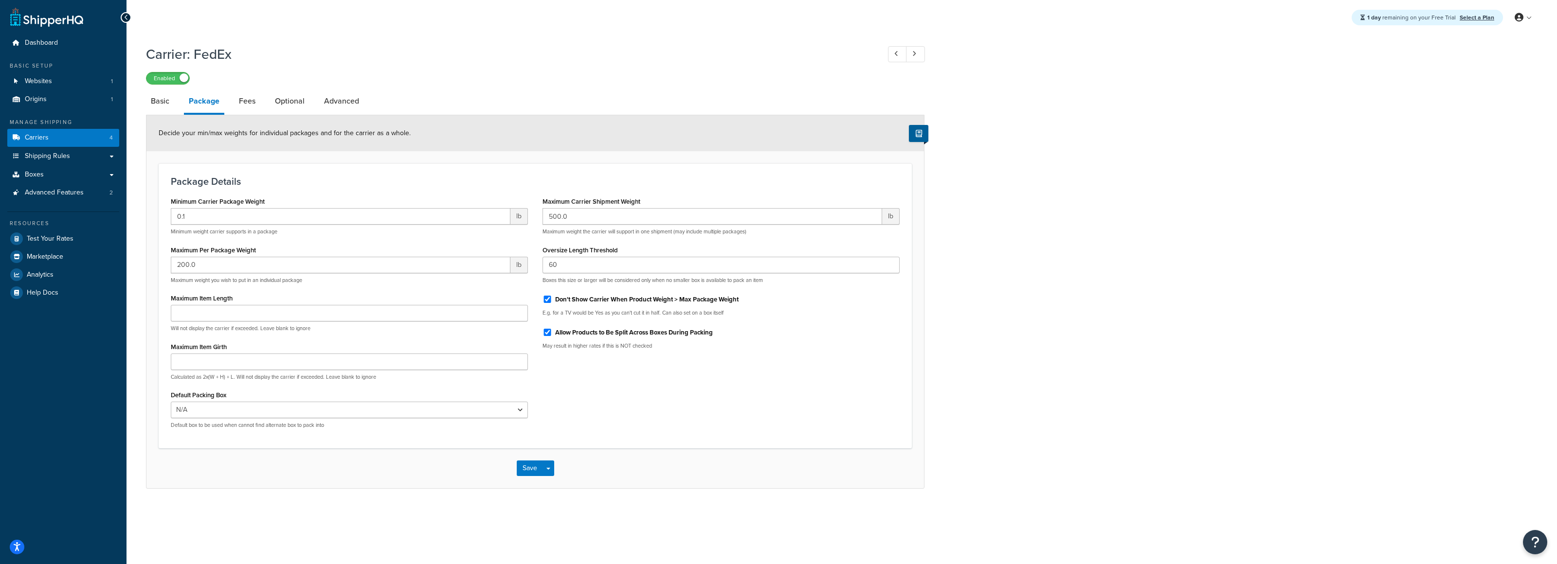 The image size is (1557, 564). I want to click on p: Maximum weight you wish to put in an individual package, so click(349, 280).